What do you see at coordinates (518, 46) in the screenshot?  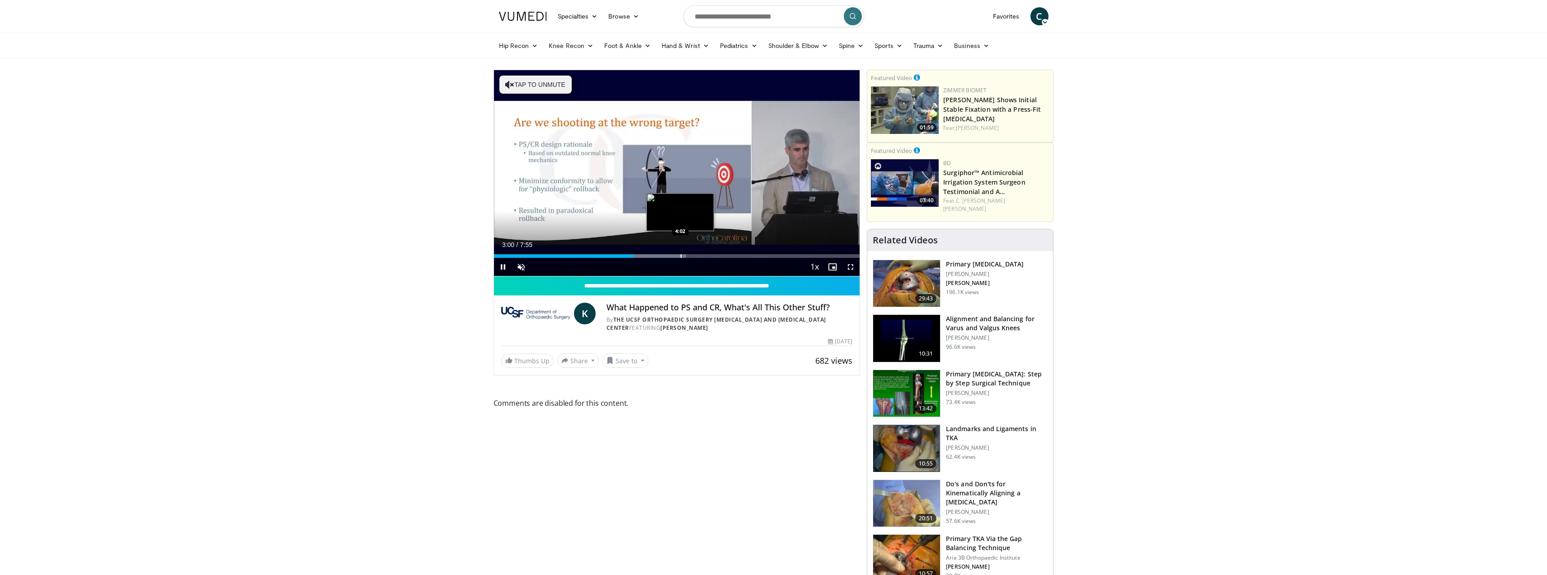 I see `a: Hip Recon` at bounding box center [518, 46].